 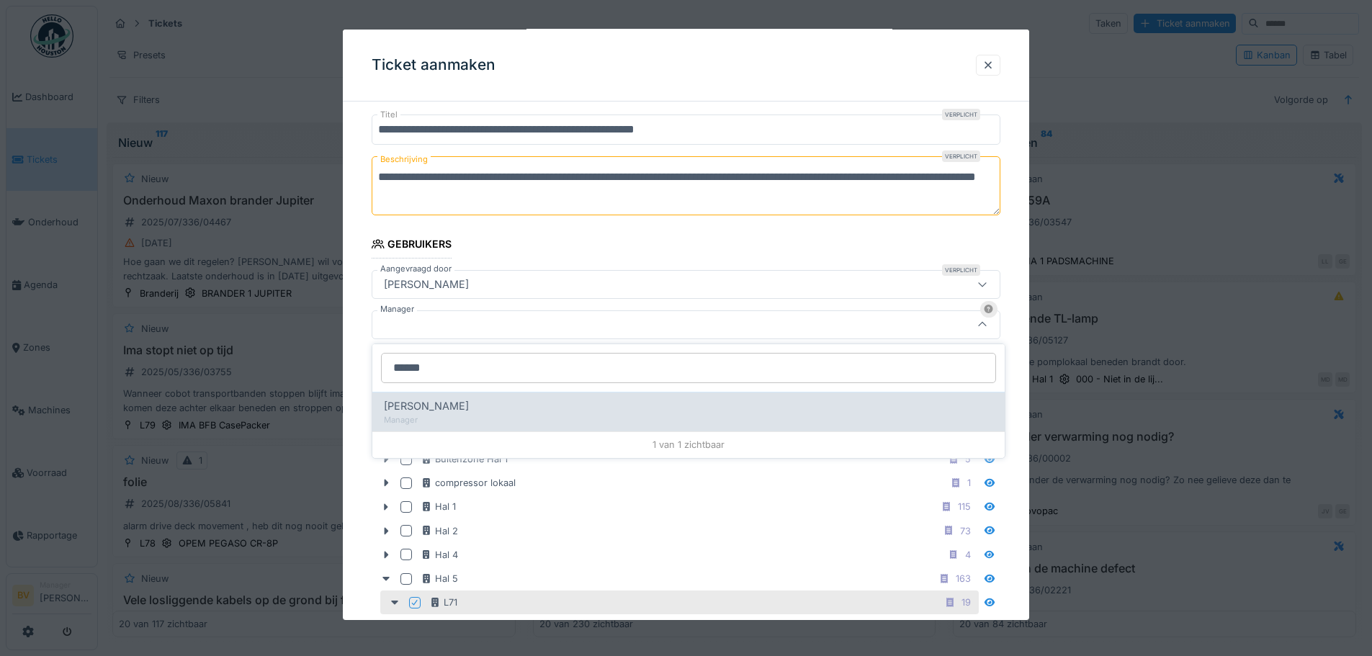 What do you see at coordinates (965, 531) in the screenshot?
I see `div: 73` at bounding box center [965, 531].